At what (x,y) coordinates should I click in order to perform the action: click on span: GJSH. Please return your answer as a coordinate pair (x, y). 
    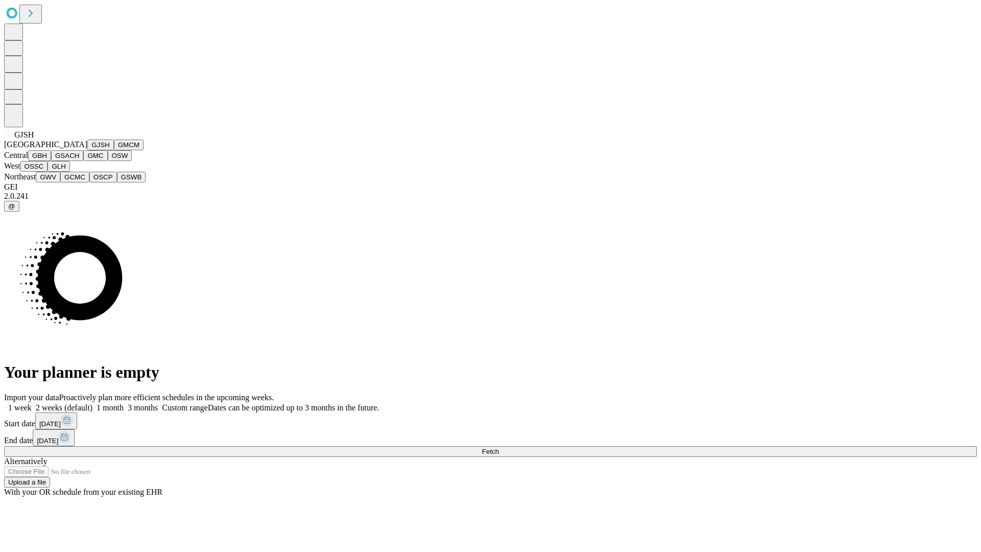
    Looking at the image, I should click on (24, 134).